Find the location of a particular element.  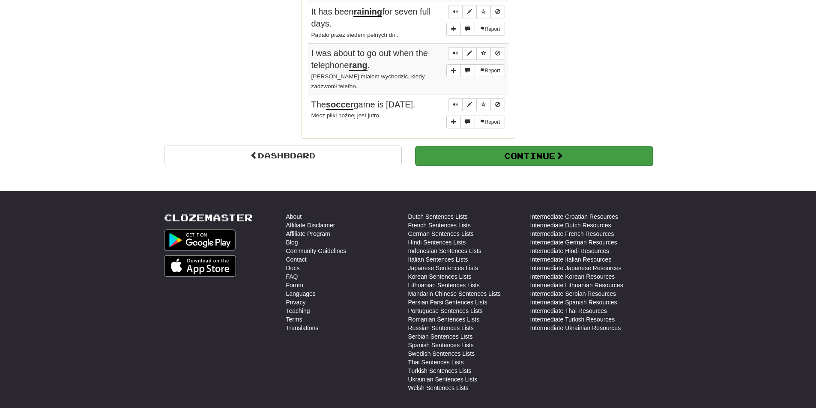

a: Affiliate Disclaimer is located at coordinates (310, 225).